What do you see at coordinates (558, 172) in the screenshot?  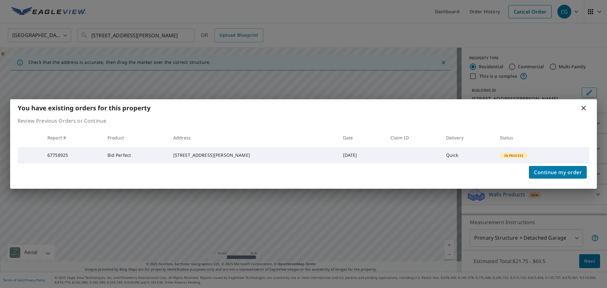 I see `span: Continue my order` at bounding box center [558, 172].